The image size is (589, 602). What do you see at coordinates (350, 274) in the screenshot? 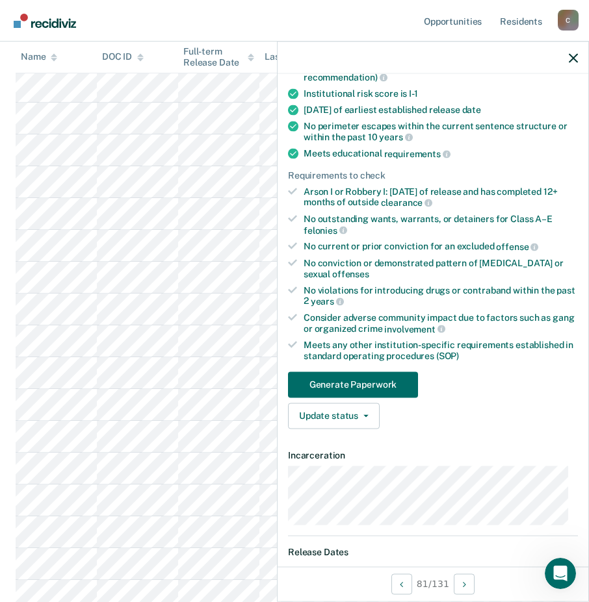
I see `span: offenses` at bounding box center [350, 274].